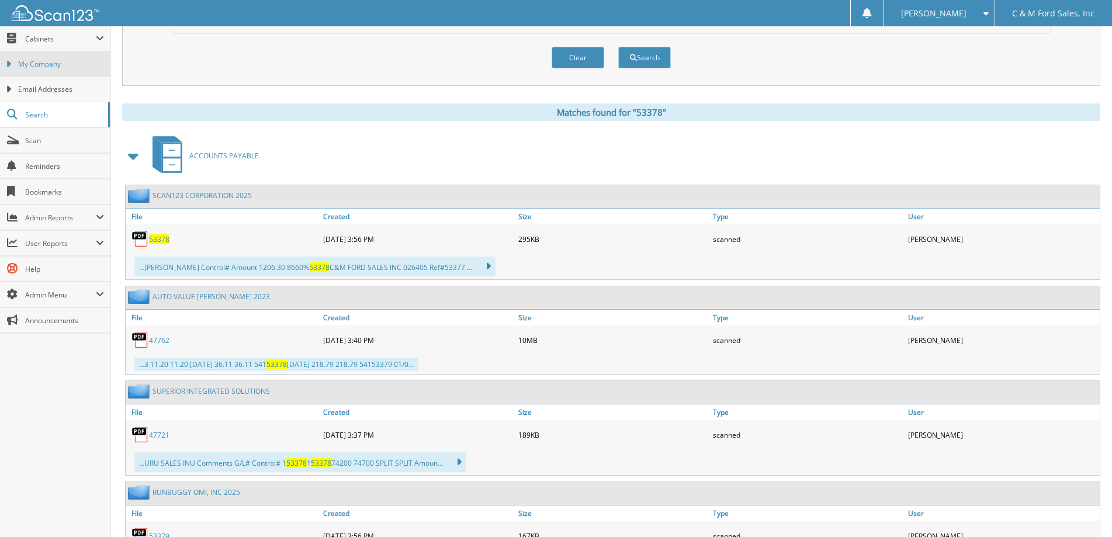 Image resolution: width=1112 pixels, height=537 pixels. I want to click on span: Cabinets, so click(60, 39).